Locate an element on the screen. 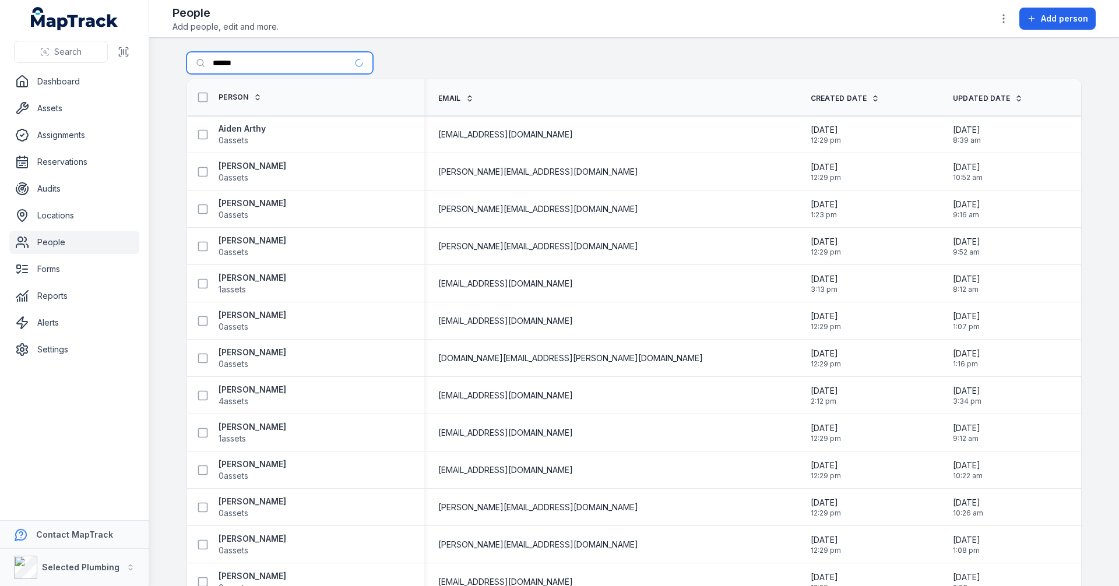 This screenshot has width=1119, height=586. span: 4 assets is located at coordinates (233, 402).